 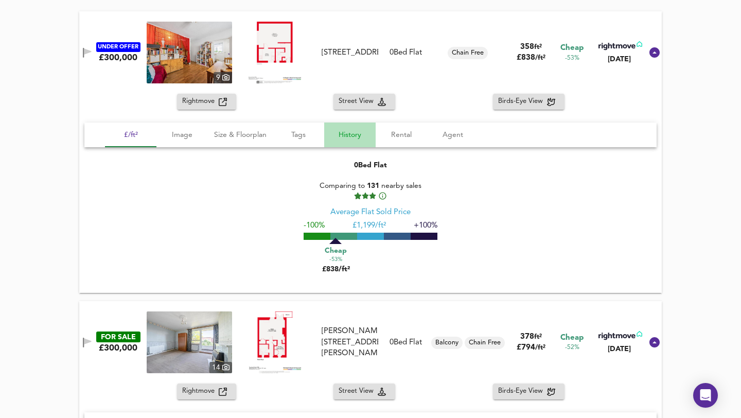 I want to click on span: Balcony, so click(x=446, y=343).